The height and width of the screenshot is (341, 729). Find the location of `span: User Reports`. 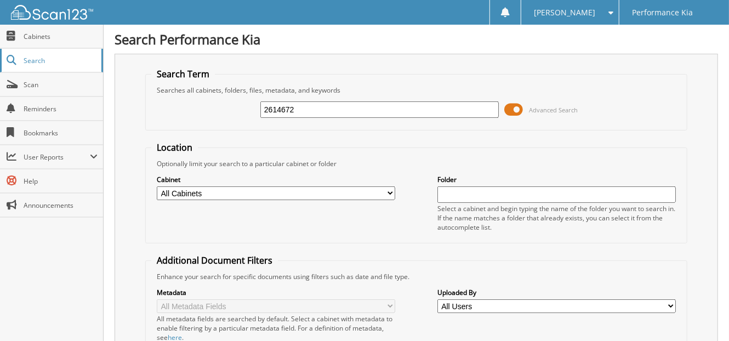

span: User Reports is located at coordinates (56, 157).